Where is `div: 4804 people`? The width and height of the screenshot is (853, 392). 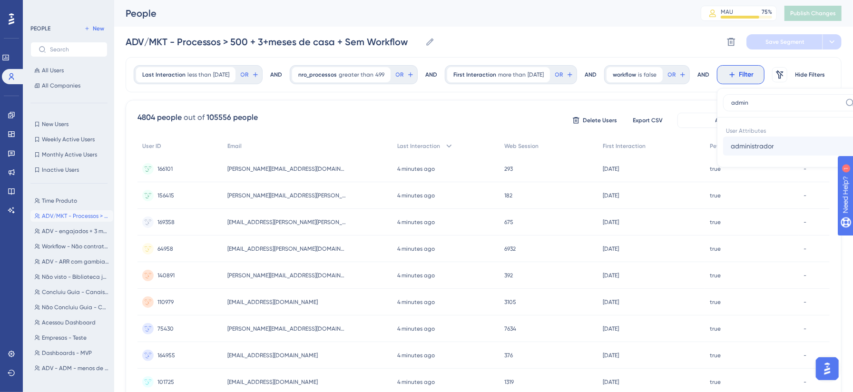 div: 4804 people is located at coordinates (159, 118).